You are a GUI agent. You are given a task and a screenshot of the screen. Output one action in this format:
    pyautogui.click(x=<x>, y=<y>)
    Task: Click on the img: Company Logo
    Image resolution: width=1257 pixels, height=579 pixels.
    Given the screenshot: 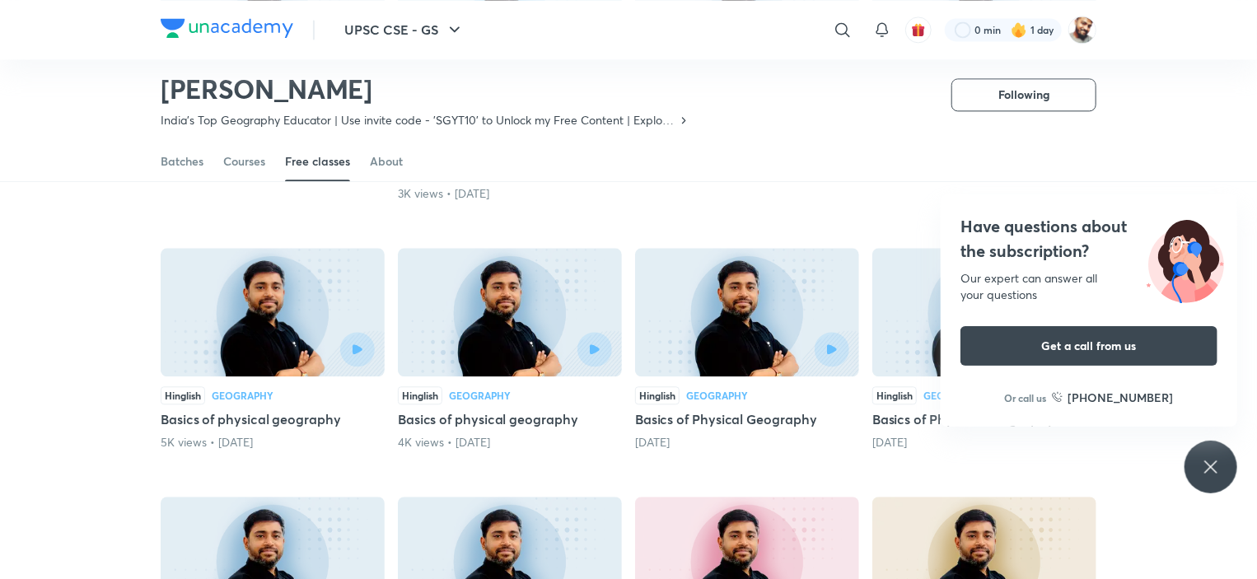 What is the action you would take?
    pyautogui.click(x=227, y=28)
    